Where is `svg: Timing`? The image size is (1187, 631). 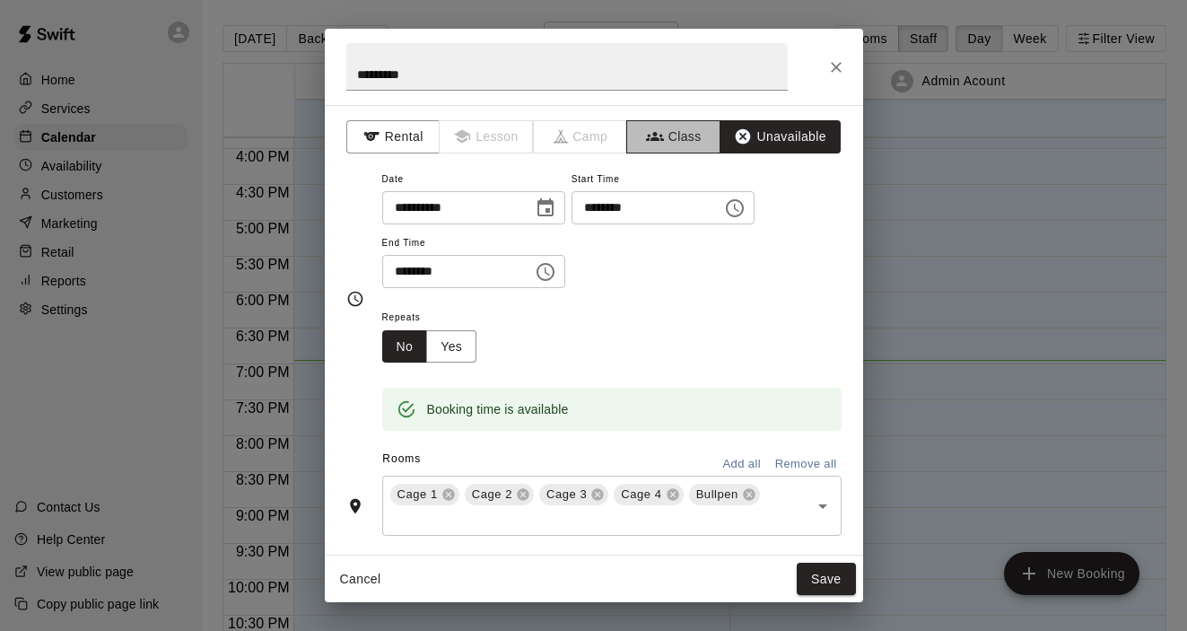
svg: Timing is located at coordinates (355, 299).